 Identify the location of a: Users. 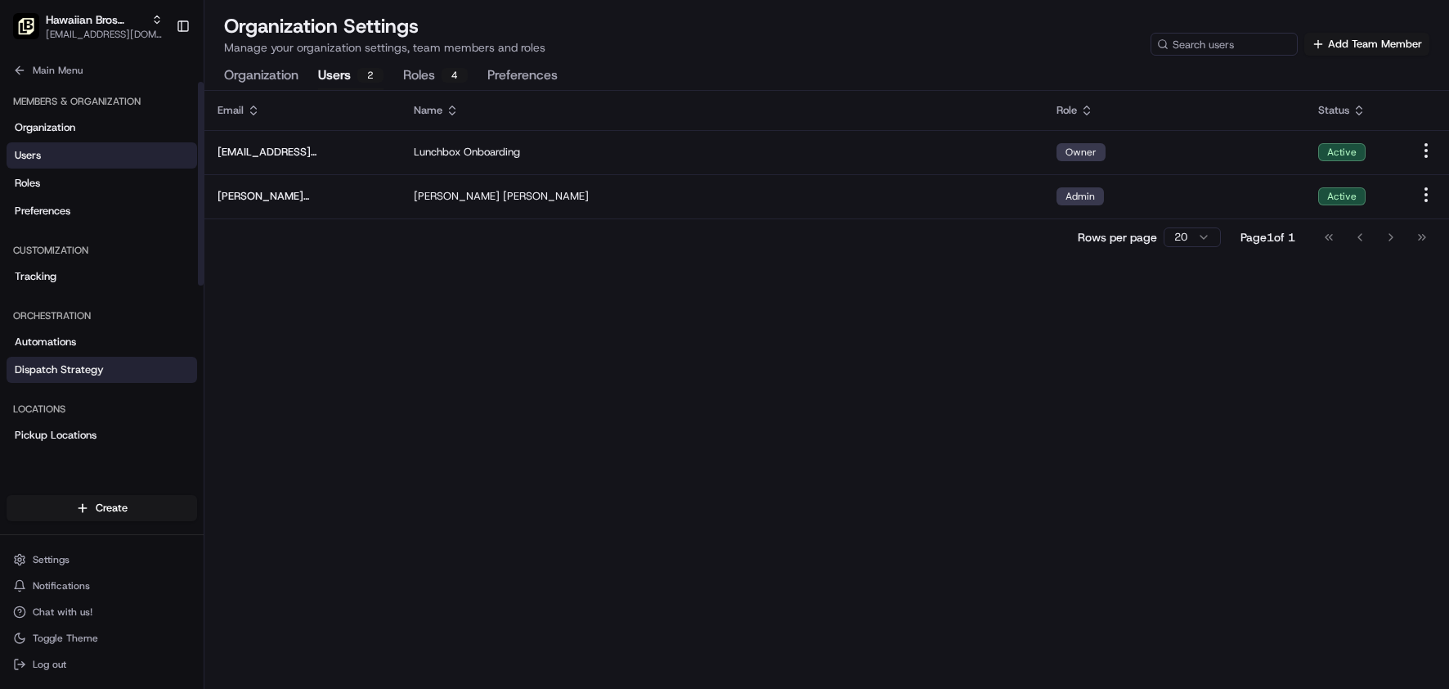
(101, 155).